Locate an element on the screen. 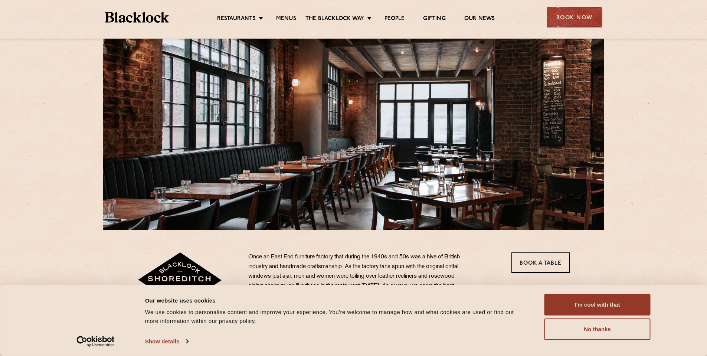 The image size is (707, 356). a: Menus is located at coordinates (286, 19).